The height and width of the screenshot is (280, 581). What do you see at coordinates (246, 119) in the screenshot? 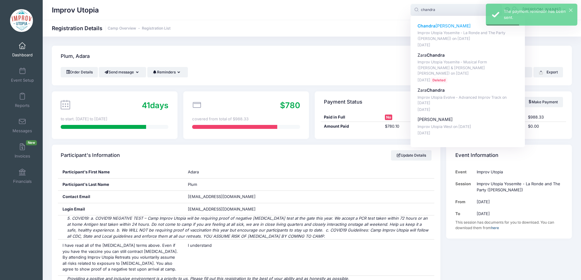
I see `div: covered from total of $988.33` at bounding box center [246, 119].